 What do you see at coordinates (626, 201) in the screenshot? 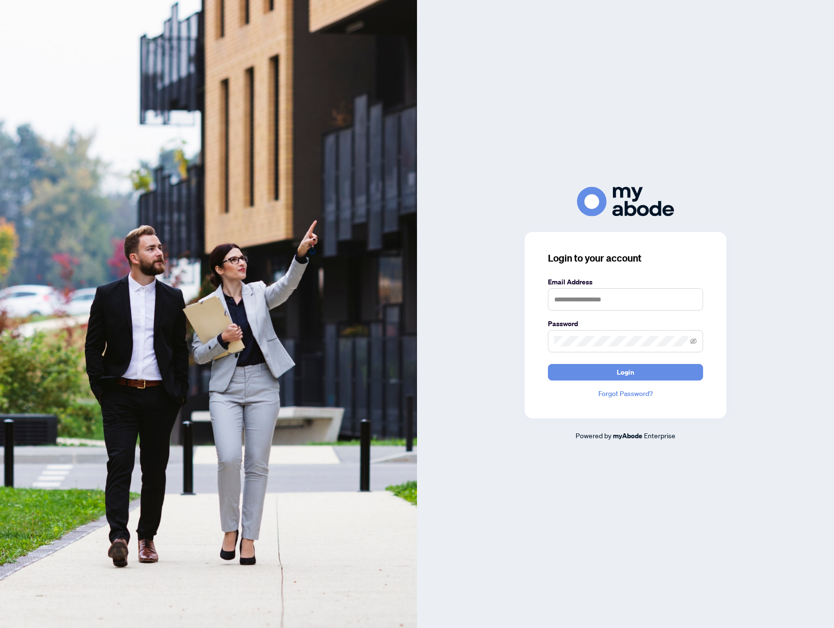
I see `img: ma-logo` at bounding box center [626, 201].